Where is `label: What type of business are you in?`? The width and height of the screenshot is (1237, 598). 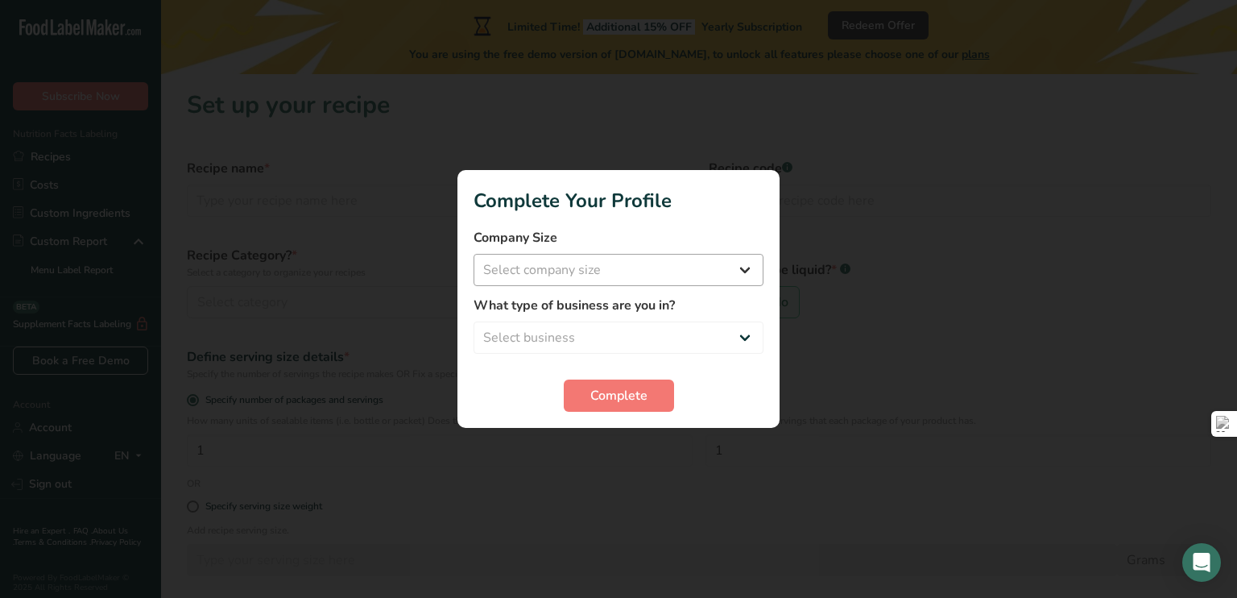 label: What type of business are you in? is located at coordinates (618, 305).